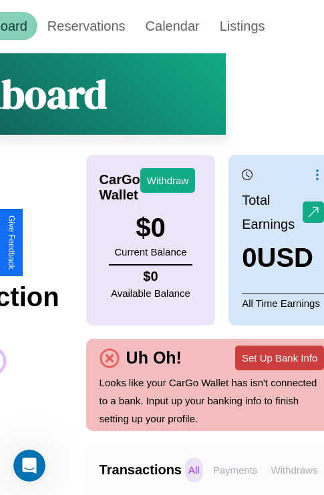 This screenshot has height=495, width=324. I want to click on p: Current Balance, so click(150, 252).